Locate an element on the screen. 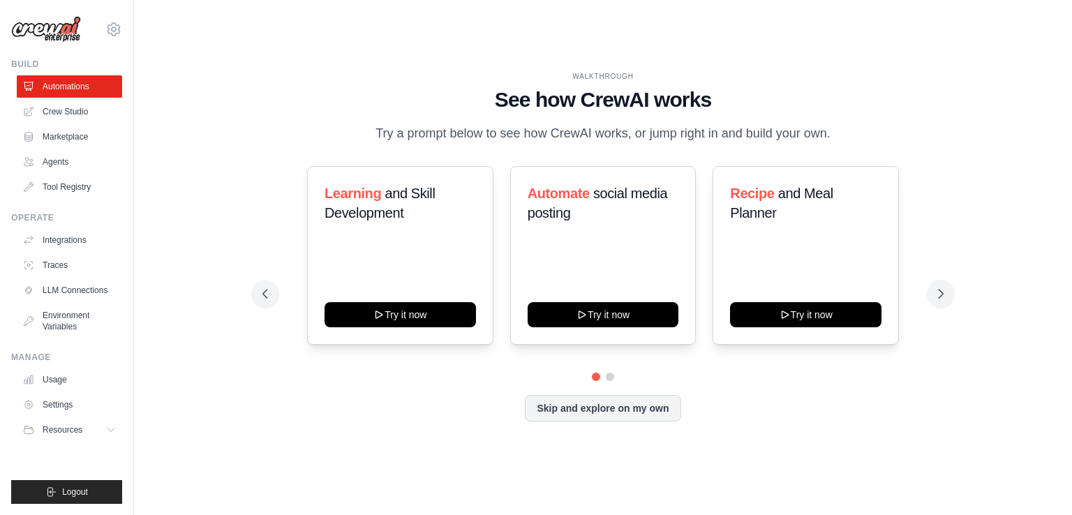 The width and height of the screenshot is (1072, 515). span: Recipe is located at coordinates (751, 193).